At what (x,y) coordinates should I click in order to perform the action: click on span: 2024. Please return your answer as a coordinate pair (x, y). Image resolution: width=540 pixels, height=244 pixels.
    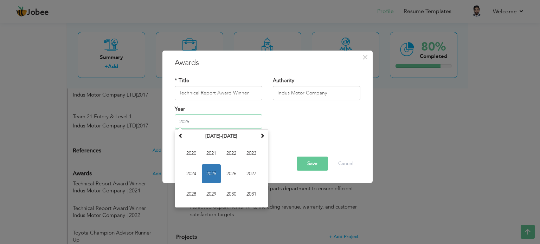
    Looking at the image, I should click on (191, 174).